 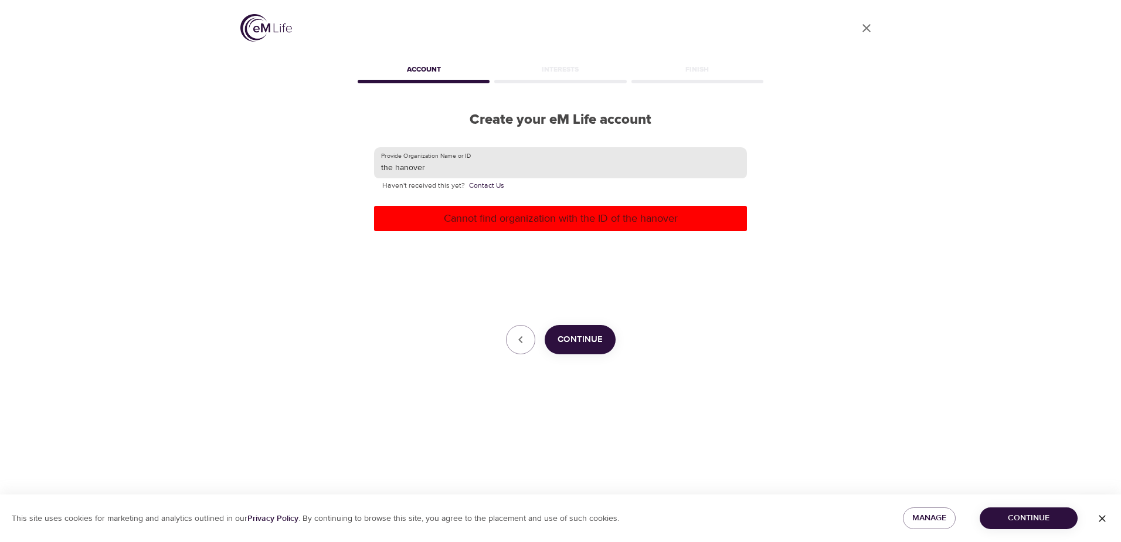 I want to click on button: Manage, so click(x=929, y=518).